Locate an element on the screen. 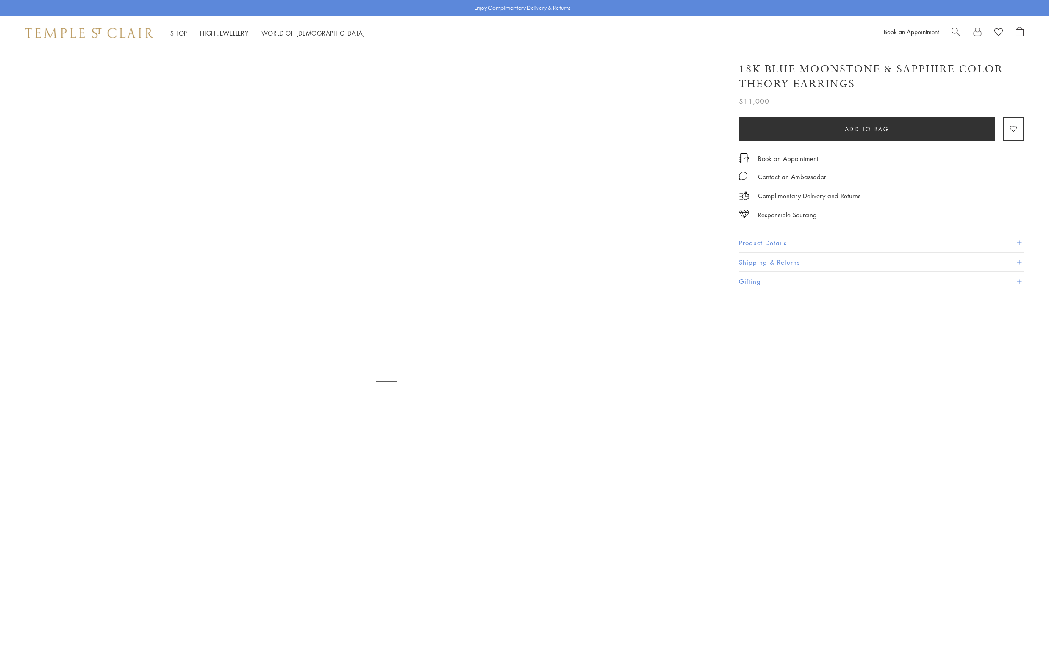  nav: Main navigation is located at coordinates (268, 33).